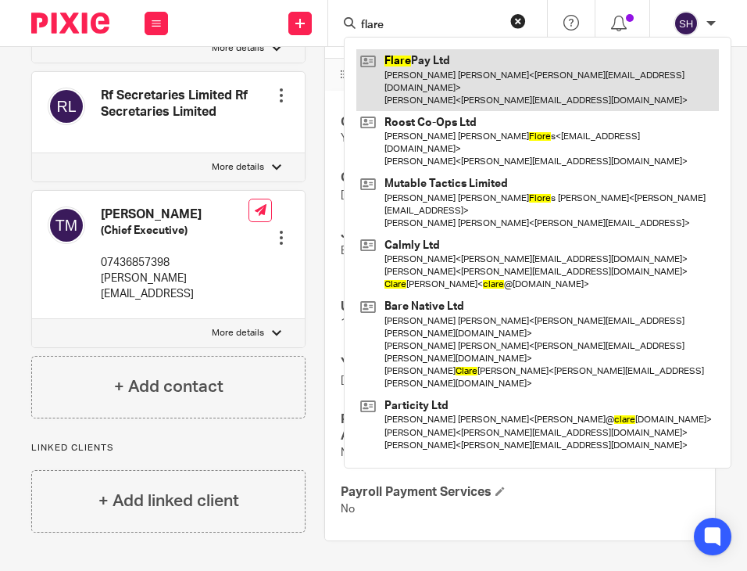 This screenshot has width=747, height=571. I want to click on h4: Payroll Payment Services, so click(431, 492).